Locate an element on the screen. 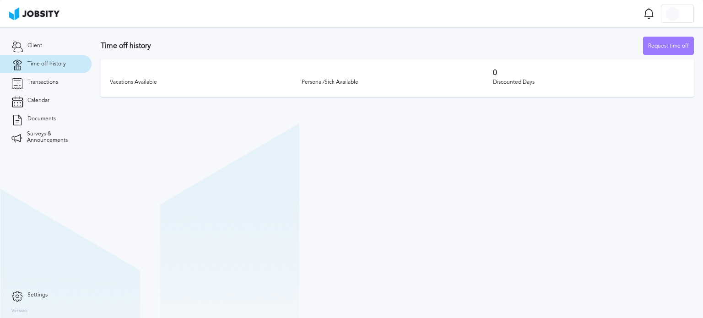 This screenshot has height=318, width=703. span: Settings is located at coordinates (38, 295).